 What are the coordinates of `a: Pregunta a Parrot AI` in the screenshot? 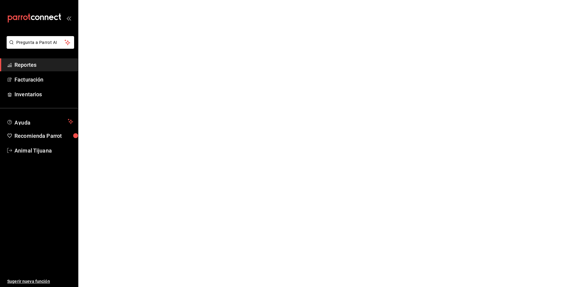 It's located at (39, 47).